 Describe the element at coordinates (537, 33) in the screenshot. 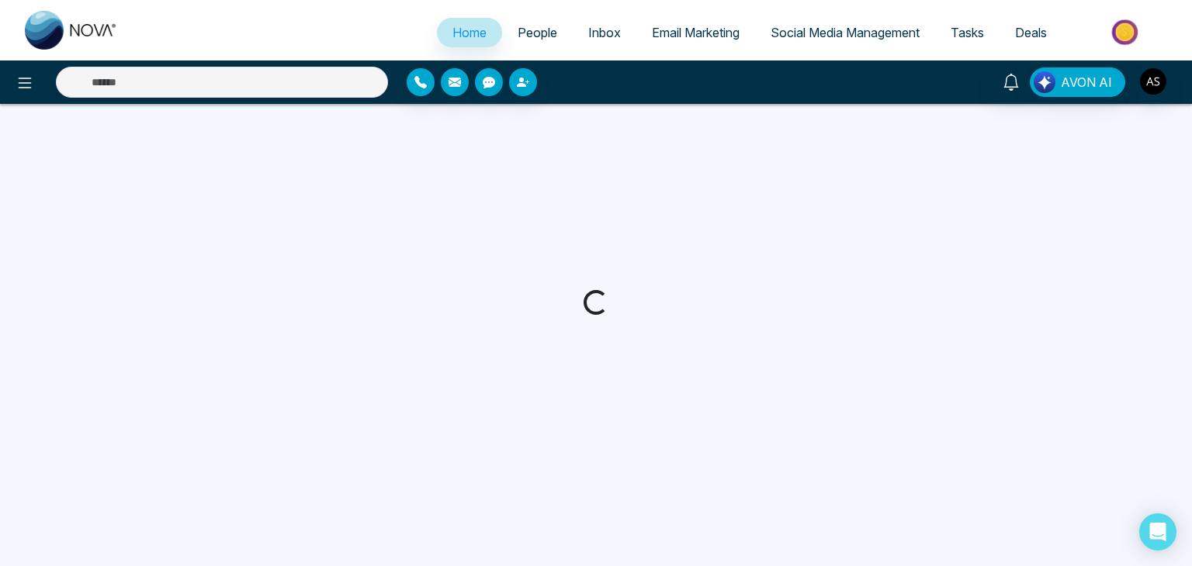

I see `a: People` at that location.